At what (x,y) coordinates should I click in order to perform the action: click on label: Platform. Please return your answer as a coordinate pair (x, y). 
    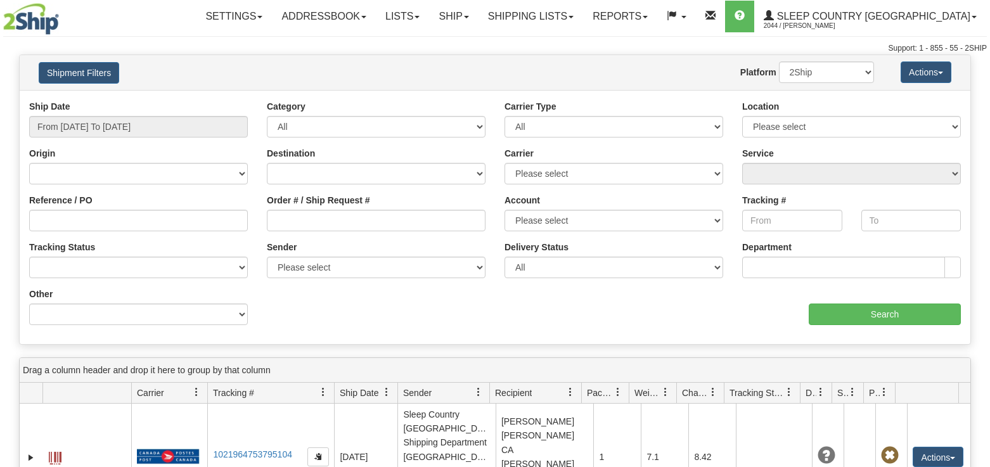
    Looking at the image, I should click on (758, 72).